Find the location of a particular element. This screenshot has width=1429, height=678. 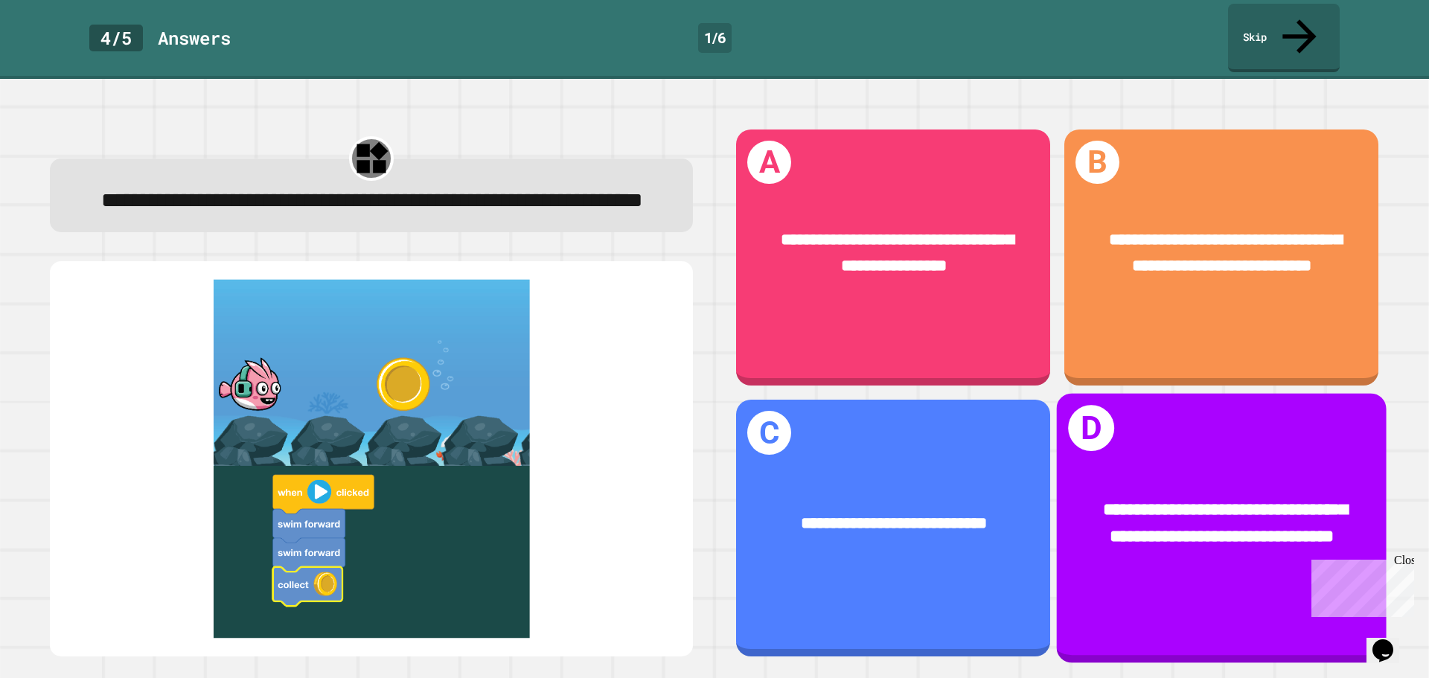

a: Skip is located at coordinates (1284, 38).